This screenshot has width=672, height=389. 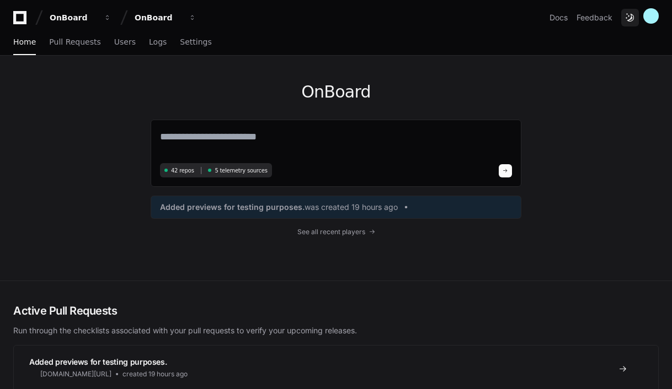 I want to click on a: Pull Requests, so click(x=74, y=42).